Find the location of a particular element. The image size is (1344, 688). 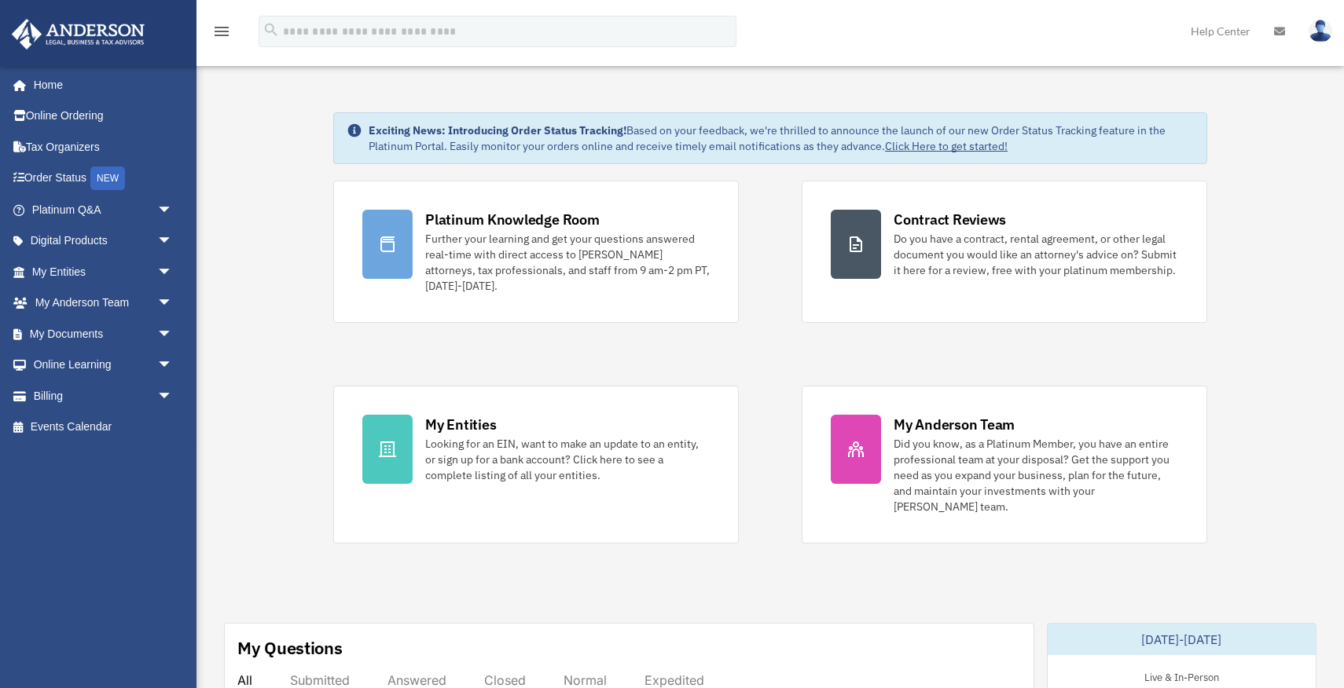

div: My Entities is located at coordinates (460, 424).